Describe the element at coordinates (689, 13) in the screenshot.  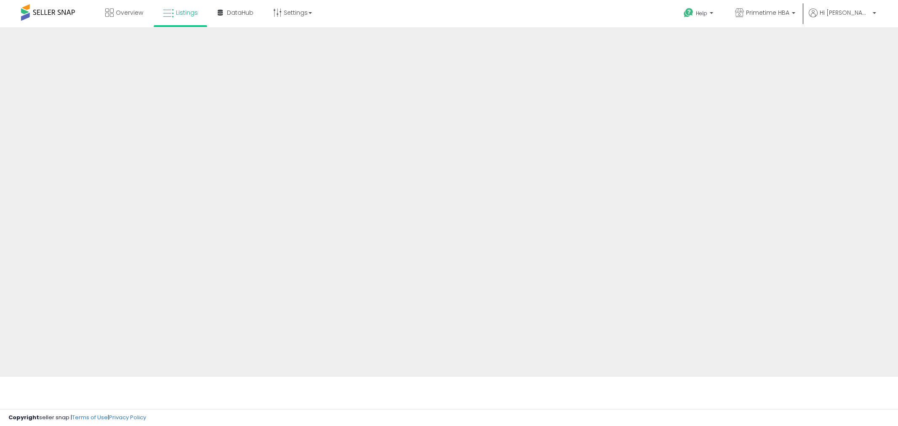
I see `i: Get Help` at that location.